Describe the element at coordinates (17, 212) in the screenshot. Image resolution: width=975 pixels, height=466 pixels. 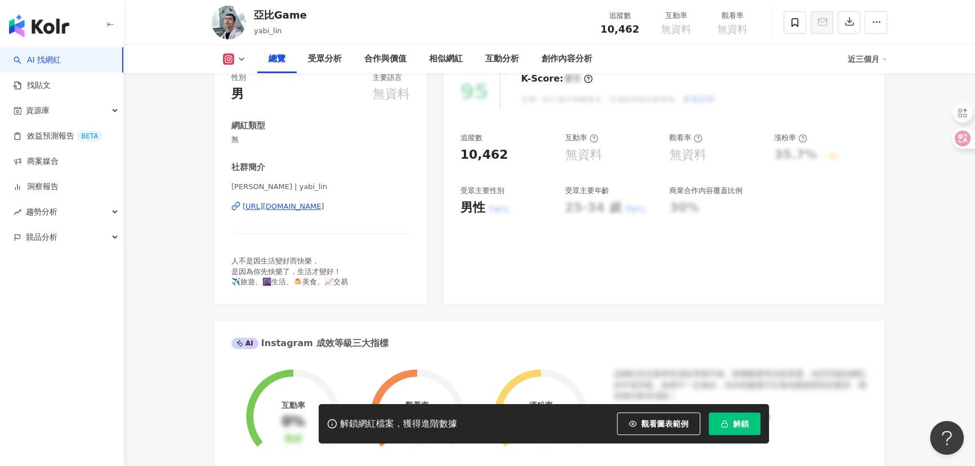
I see `span: rise` at that location.